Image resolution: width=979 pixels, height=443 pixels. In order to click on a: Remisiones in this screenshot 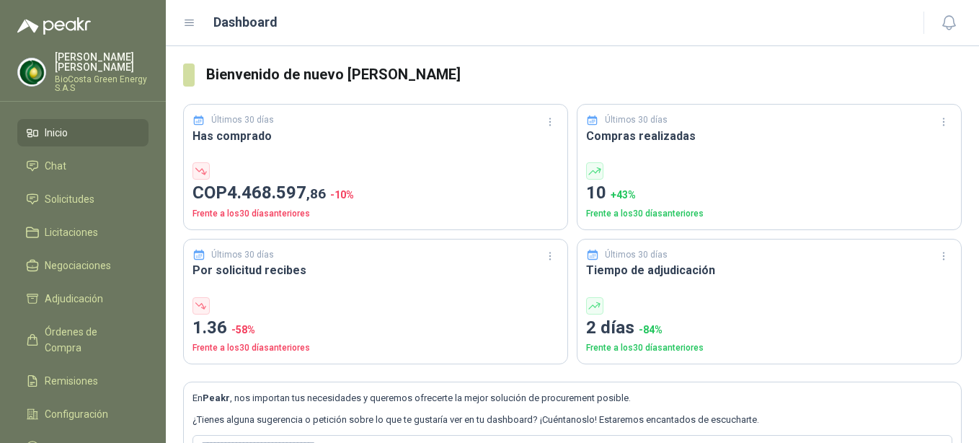, I will do `click(83, 381)`.